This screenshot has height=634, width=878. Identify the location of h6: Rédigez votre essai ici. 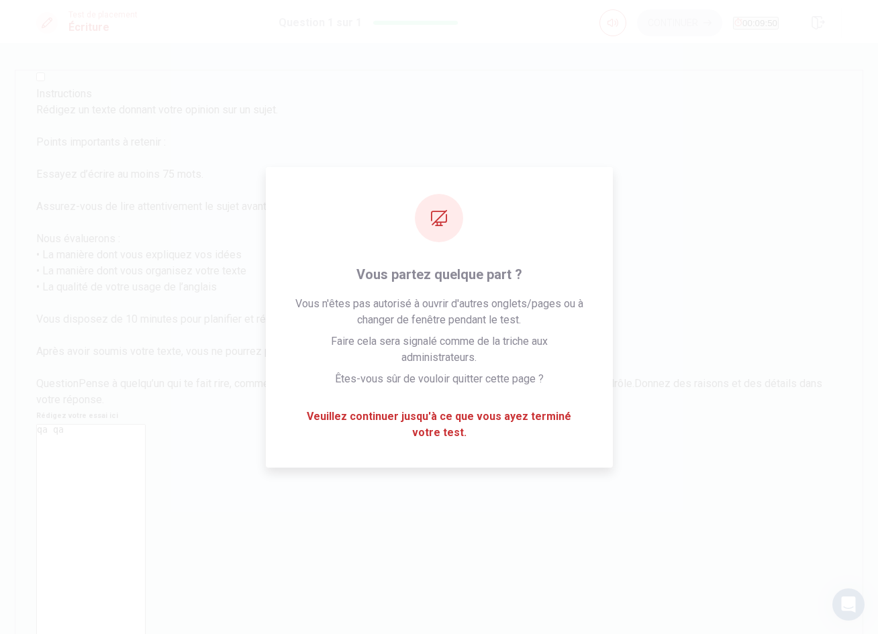
(439, 416).